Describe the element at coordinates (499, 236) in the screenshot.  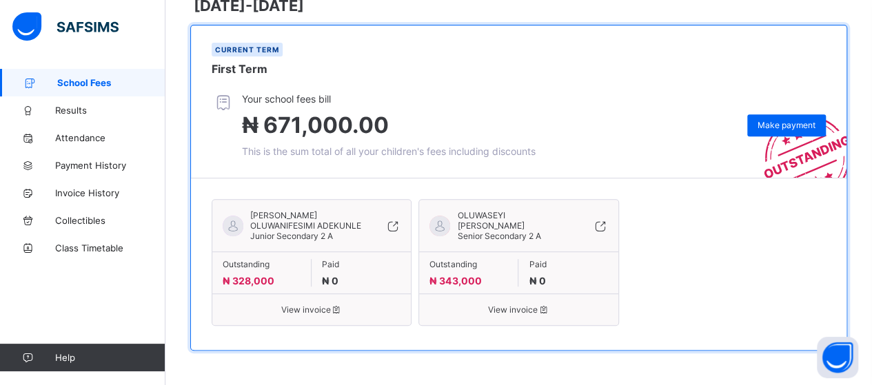
I see `span: Senior Secondary 2 A` at that location.